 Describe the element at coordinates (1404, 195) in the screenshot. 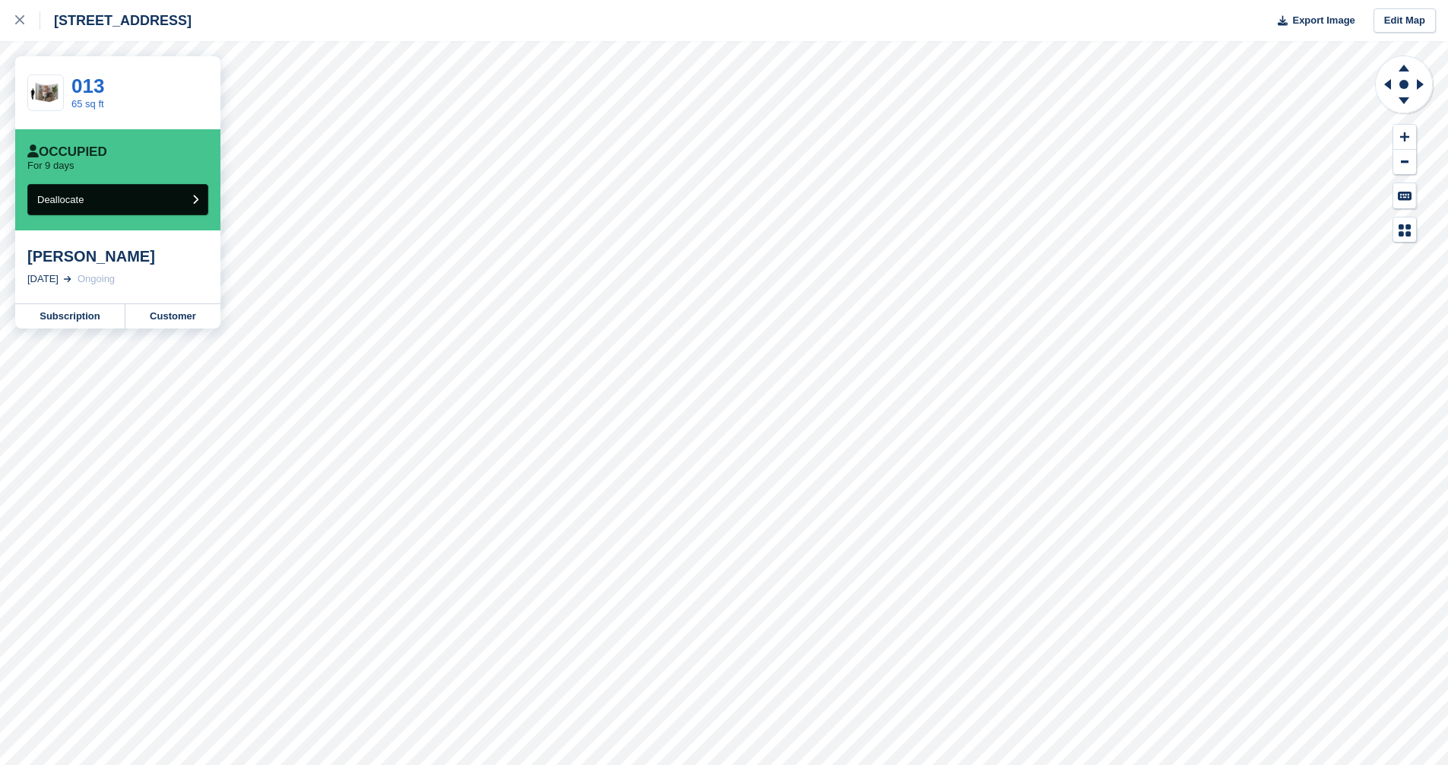

I see `button: Keyboard Shortcuts` at that location.